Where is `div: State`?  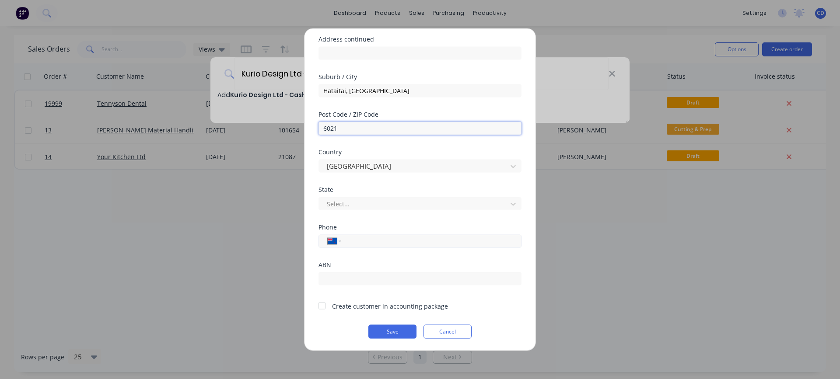
div: State is located at coordinates (420, 189).